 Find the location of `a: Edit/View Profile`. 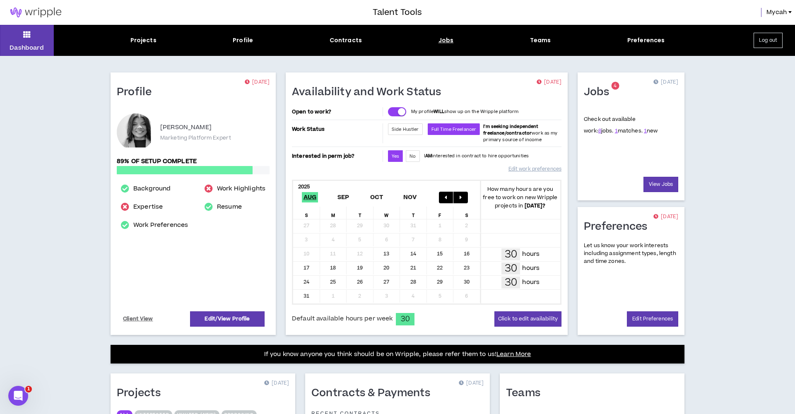

a: Edit/View Profile is located at coordinates (227, 319).